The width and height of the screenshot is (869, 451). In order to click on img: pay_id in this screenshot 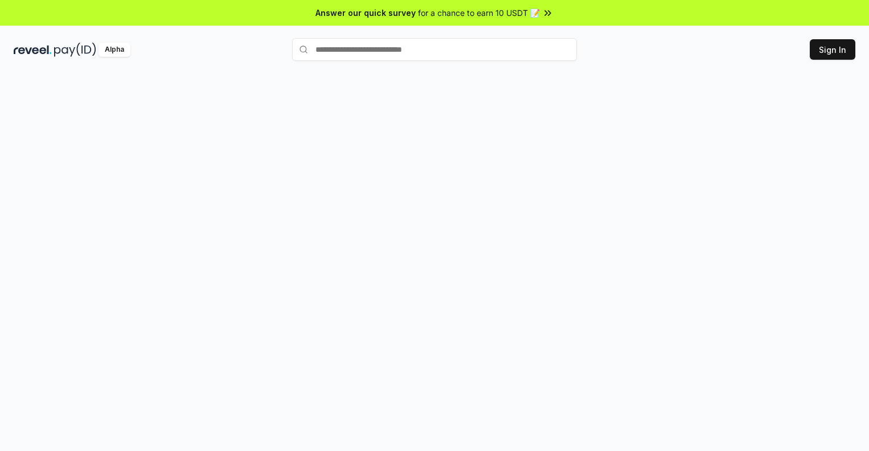, I will do `click(75, 50)`.